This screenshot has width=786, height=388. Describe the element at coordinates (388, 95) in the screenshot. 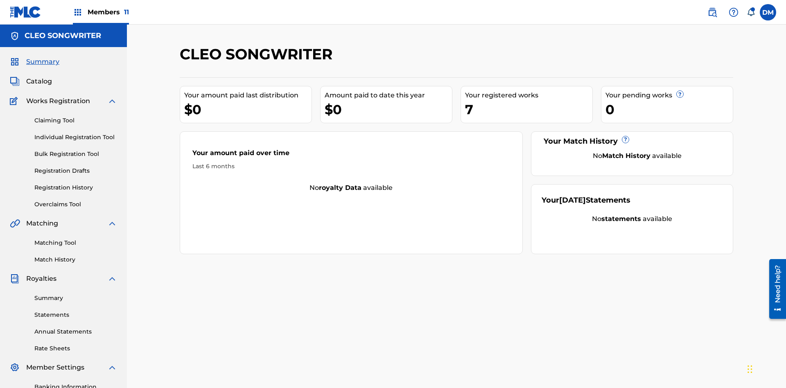

I see `div: Amount paid to date this year` at that location.